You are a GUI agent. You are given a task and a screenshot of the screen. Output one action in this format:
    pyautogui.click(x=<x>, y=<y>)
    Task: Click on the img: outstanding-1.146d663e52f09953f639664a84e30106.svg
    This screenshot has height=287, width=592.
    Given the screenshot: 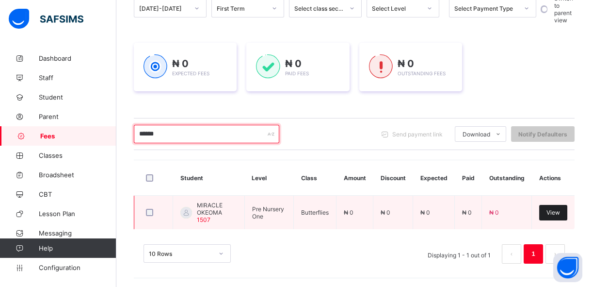 What is the action you would take?
    pyautogui.click(x=381, y=66)
    